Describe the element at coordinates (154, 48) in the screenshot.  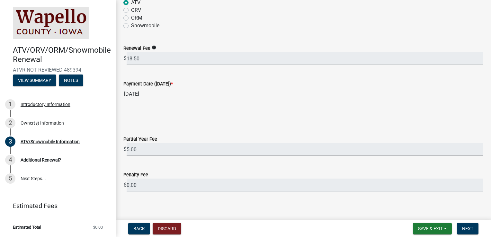
I see `i: info` at that location.